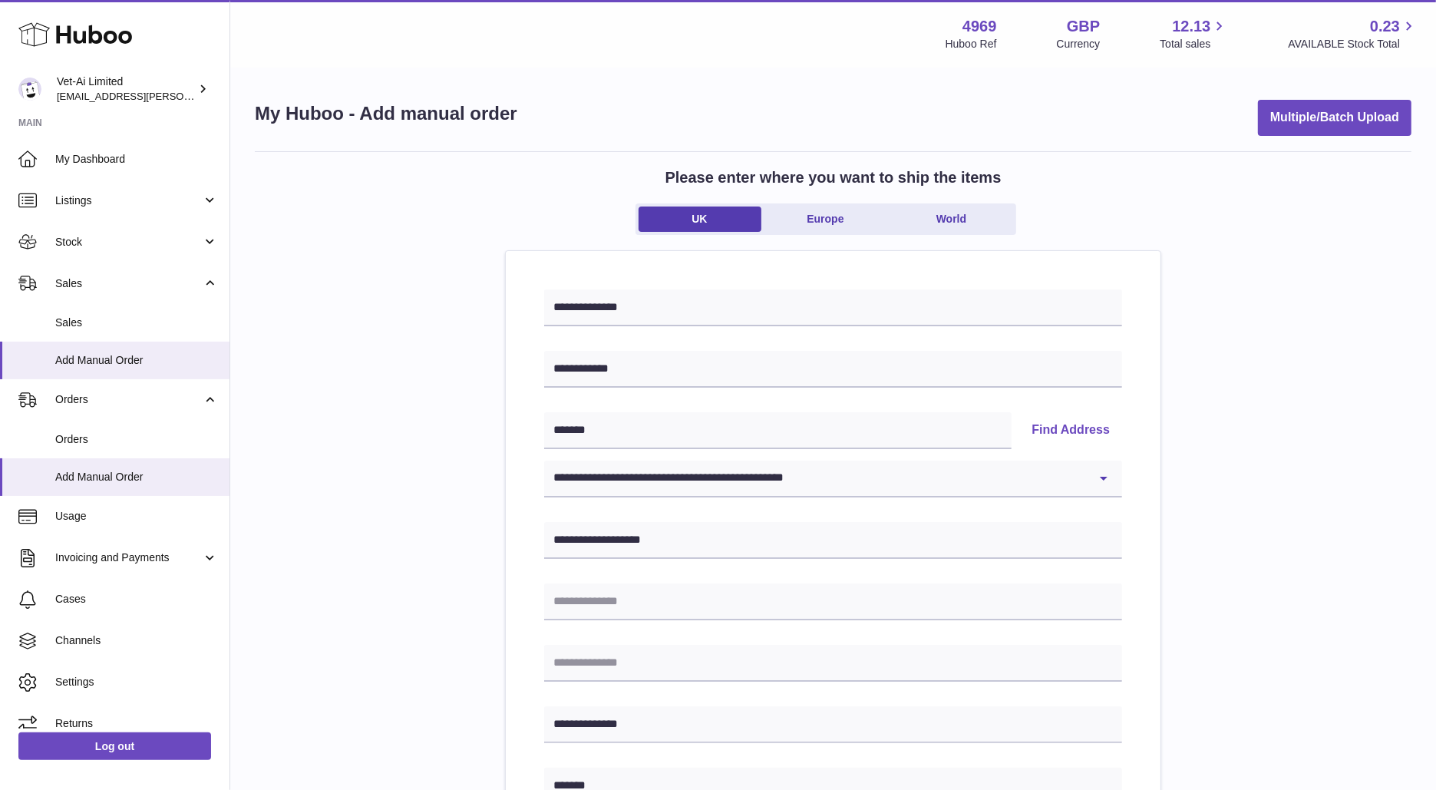  Describe the element at coordinates (1070, 430) in the screenshot. I see `button: Find Address` at that location.